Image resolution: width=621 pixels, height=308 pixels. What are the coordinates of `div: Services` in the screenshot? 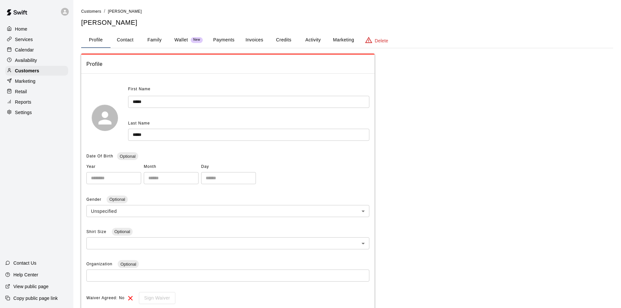 It's located at (36, 39).